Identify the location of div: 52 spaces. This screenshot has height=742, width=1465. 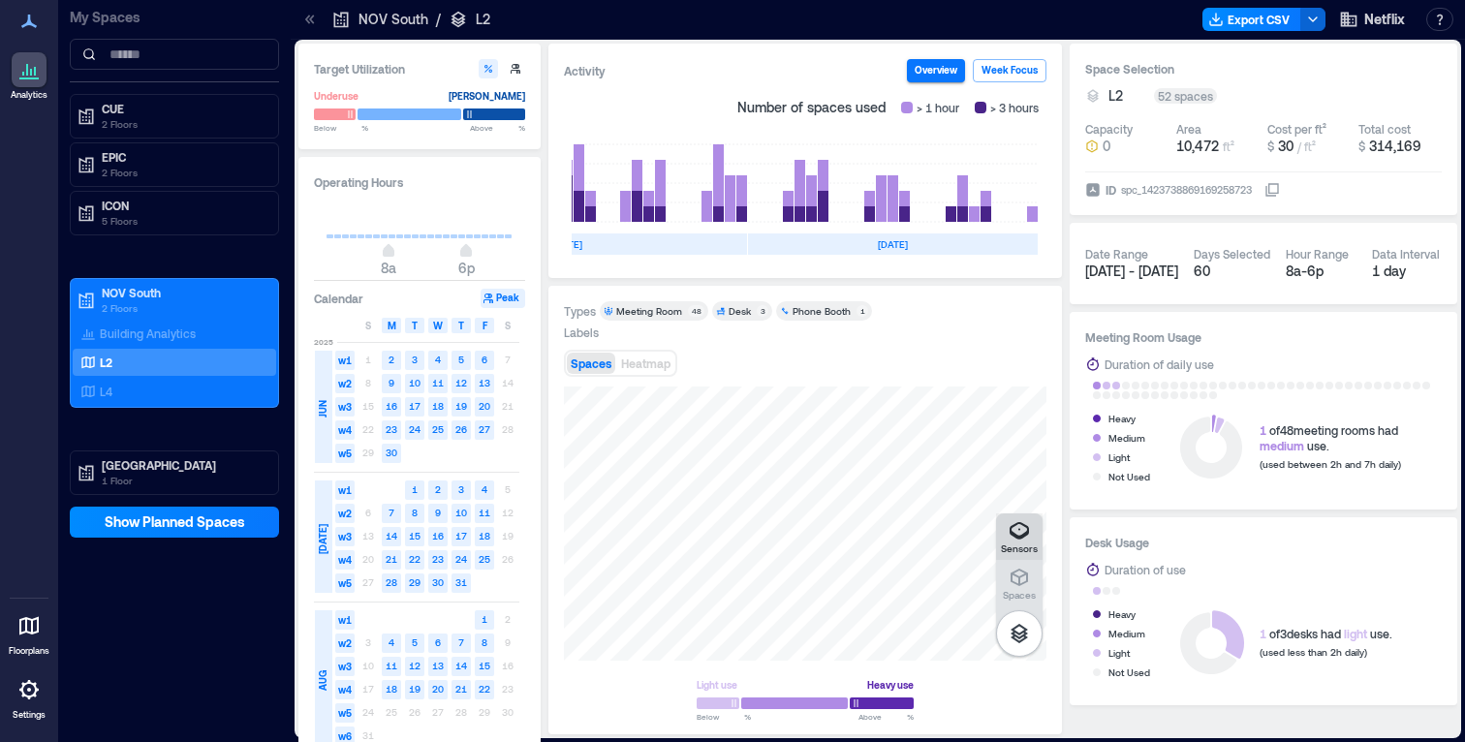
(1185, 96).